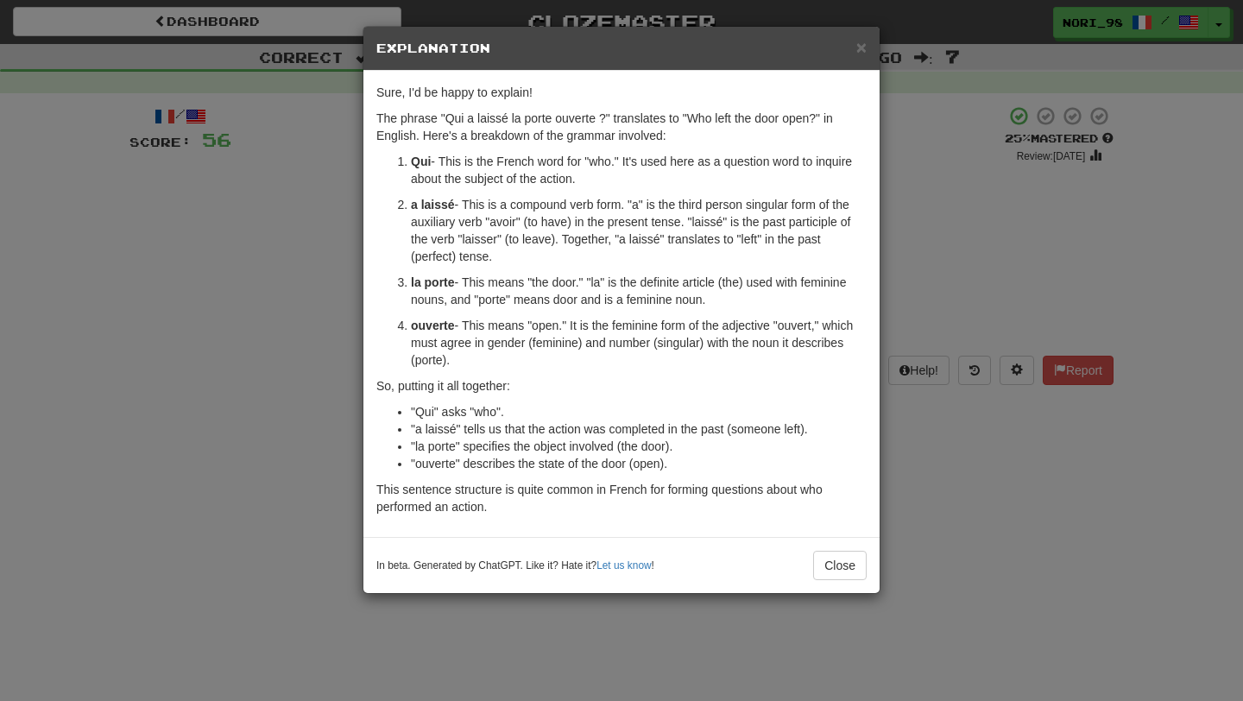  I want to click on strong: a laissé, so click(432, 205).